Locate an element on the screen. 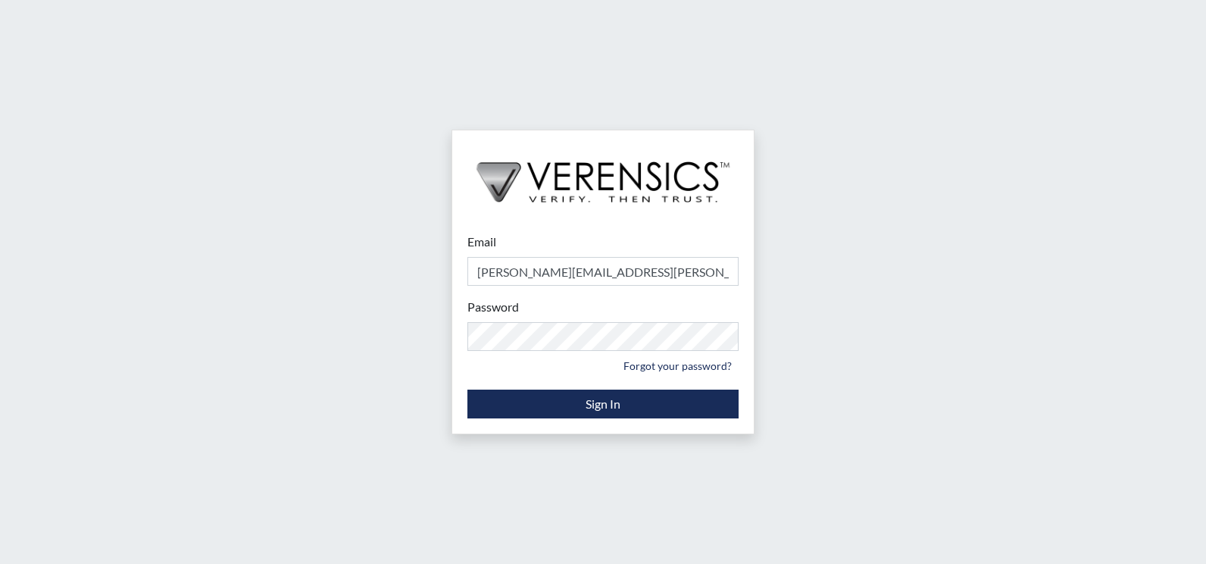 The height and width of the screenshot is (564, 1206). label: Password is located at coordinates (493, 307).